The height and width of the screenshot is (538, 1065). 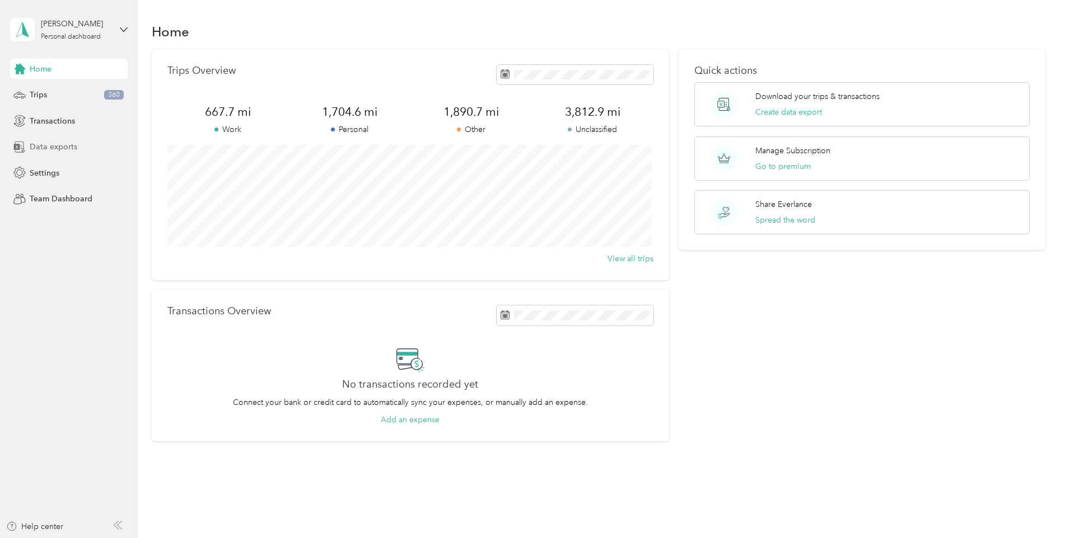 I want to click on button: Create data export, so click(x=788, y=112).